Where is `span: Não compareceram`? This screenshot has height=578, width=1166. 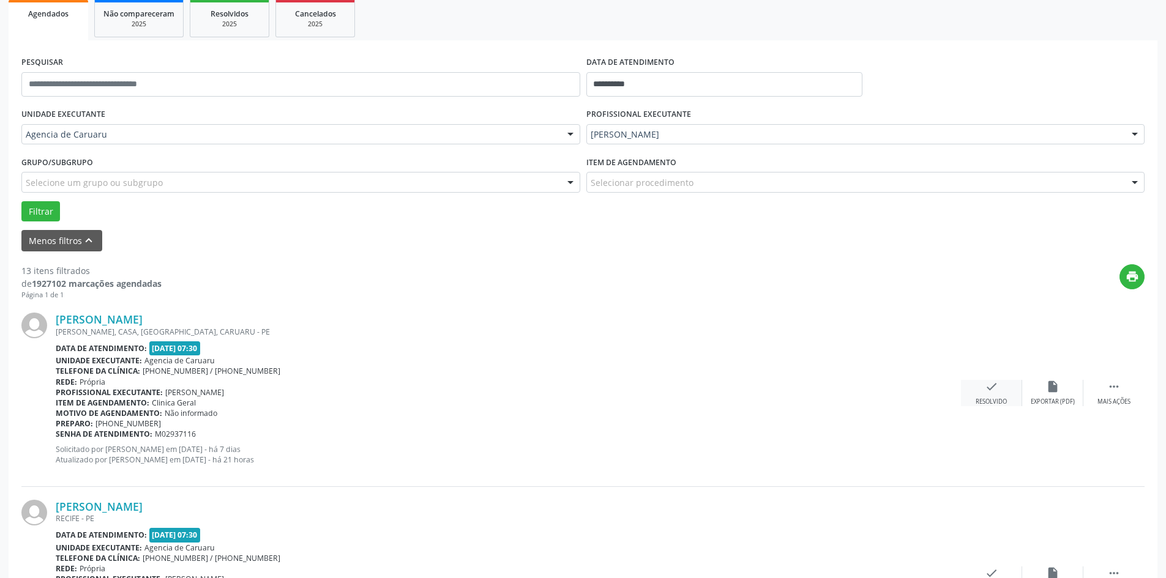 span: Não compareceram is located at coordinates (139, 13).